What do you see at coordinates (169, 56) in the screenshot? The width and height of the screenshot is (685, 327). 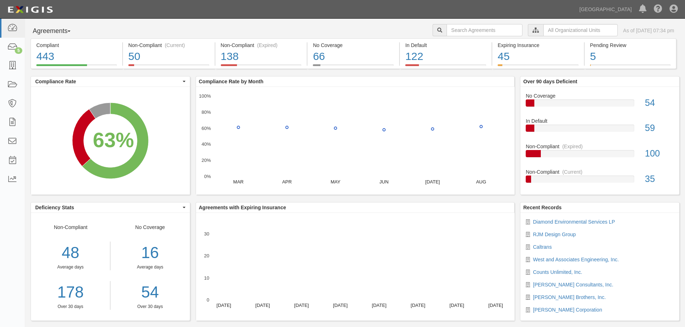 I see `div: 50` at bounding box center [169, 56].